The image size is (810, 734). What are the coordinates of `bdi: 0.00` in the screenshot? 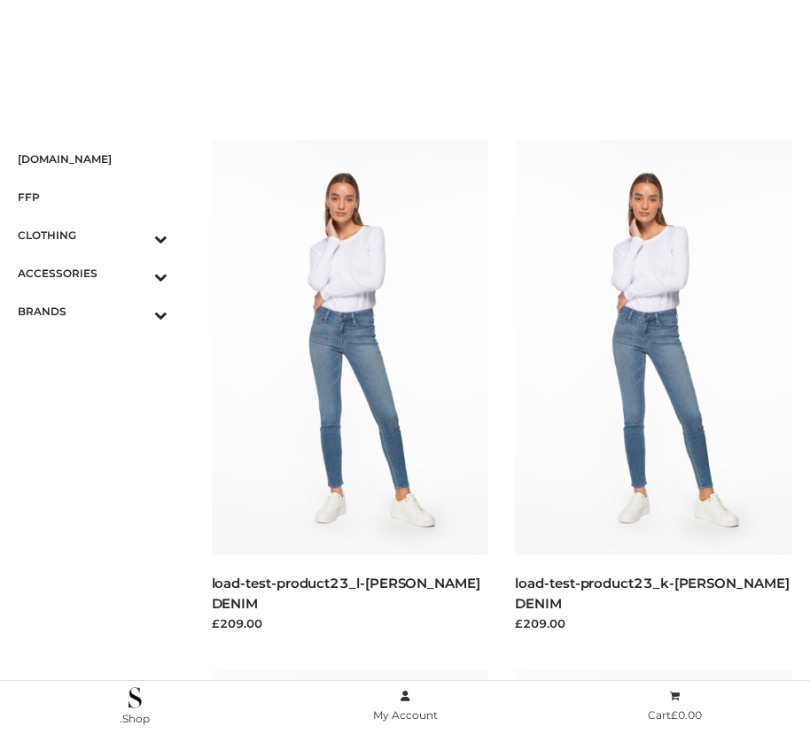 It's located at (686, 715).